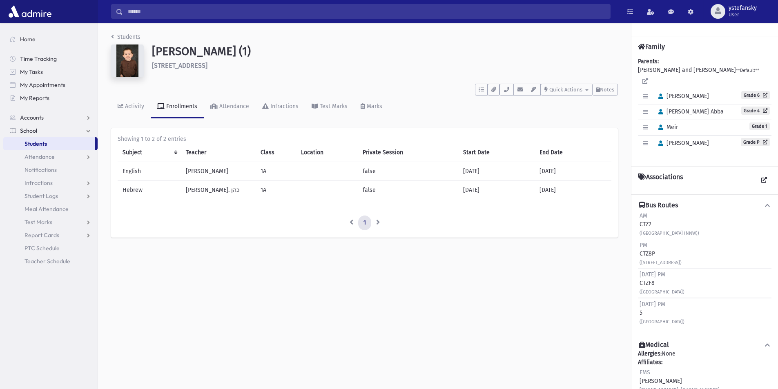 The height and width of the screenshot is (389, 778). Describe the element at coordinates (327, 153) in the screenshot. I see `th: Location` at that location.